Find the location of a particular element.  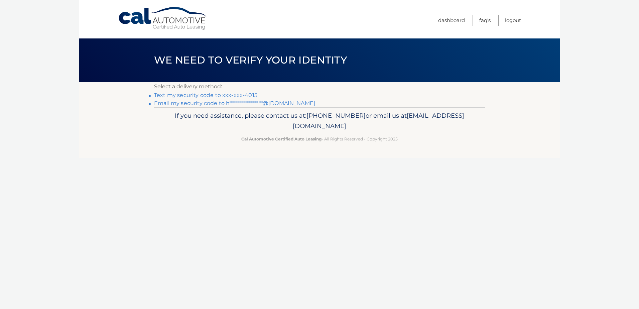

a: Logout is located at coordinates (513, 20).